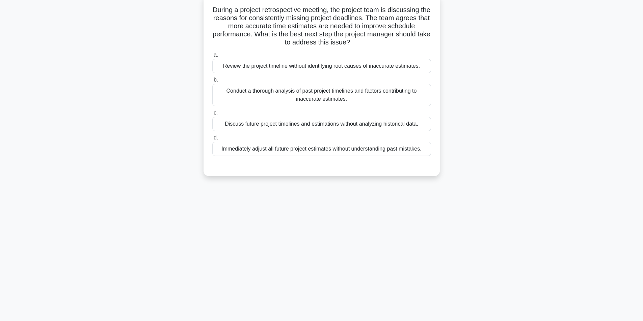 Image resolution: width=643 pixels, height=321 pixels. I want to click on div: Review the project timeline without identifying root causes of inaccurate estimates., so click(321, 66).